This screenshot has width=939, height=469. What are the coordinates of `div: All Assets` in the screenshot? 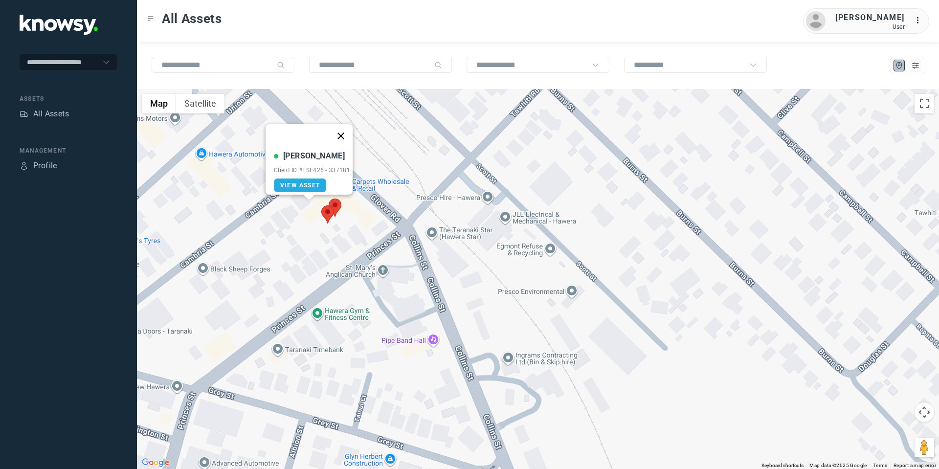 It's located at (51, 114).